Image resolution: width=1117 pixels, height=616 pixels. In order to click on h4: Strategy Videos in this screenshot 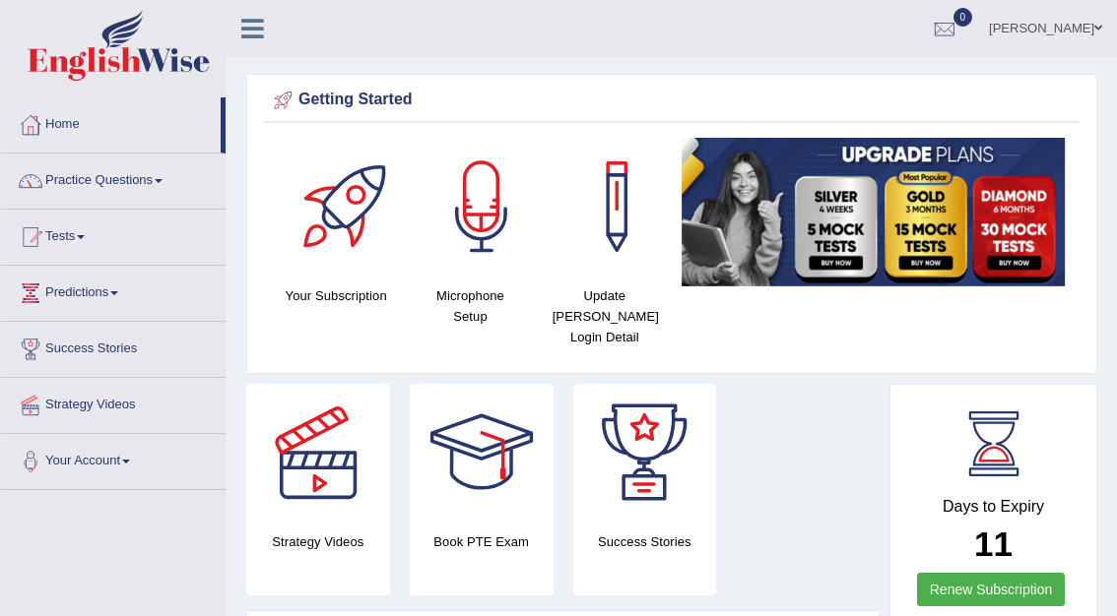, I will do `click(318, 542)`.